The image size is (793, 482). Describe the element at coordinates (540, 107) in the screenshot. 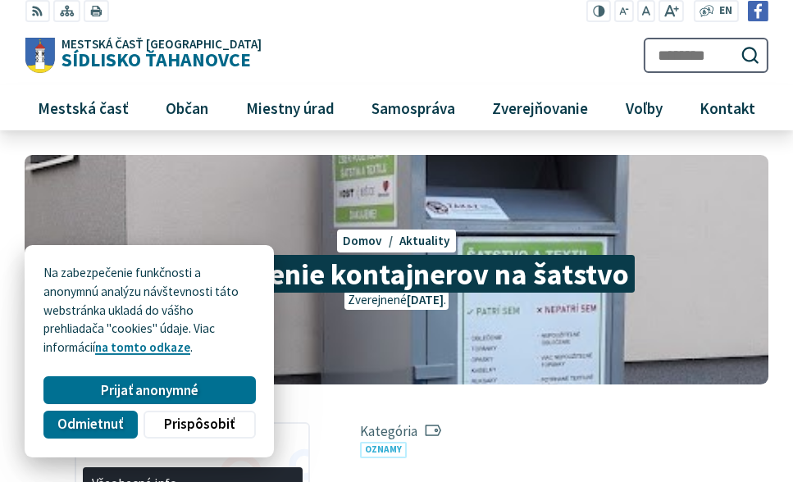

I see `a: Zverejňovanie` at that location.